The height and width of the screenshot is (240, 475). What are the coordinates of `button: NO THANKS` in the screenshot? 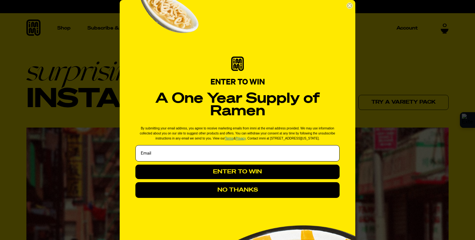 It's located at (238, 190).